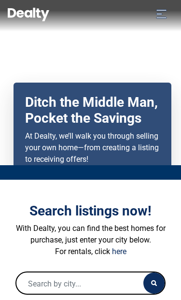 The image size is (181, 300). I want to click on a: here, so click(119, 251).